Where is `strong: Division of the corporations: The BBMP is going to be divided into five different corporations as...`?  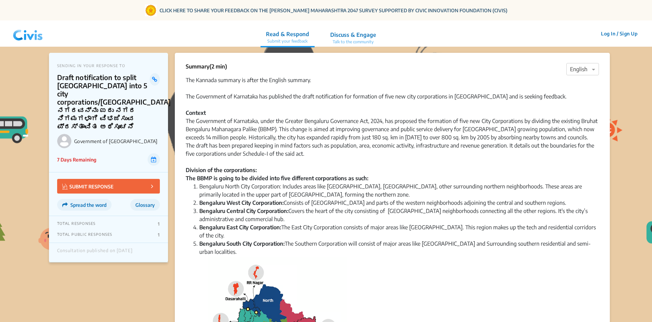
strong: Division of the corporations: The BBMP is going to be divided into five different corporations as... is located at coordinates (277, 174).